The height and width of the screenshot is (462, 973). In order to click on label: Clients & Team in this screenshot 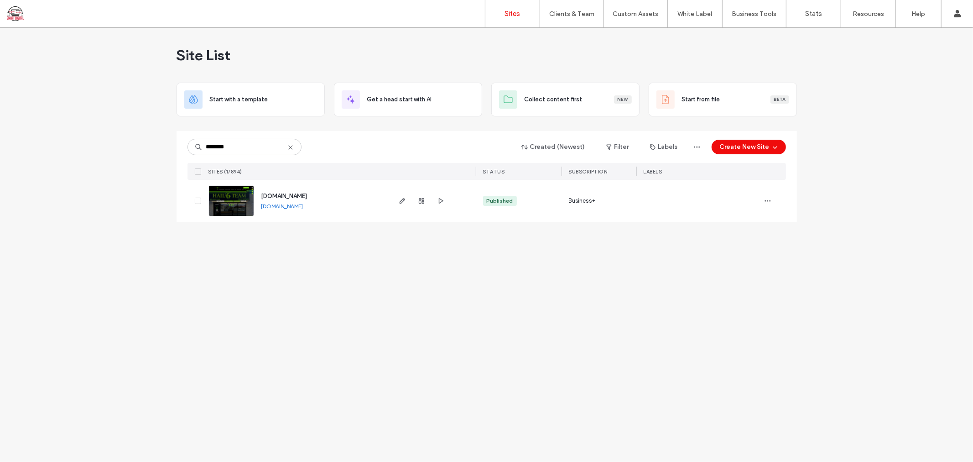, I will do `click(572, 14)`.